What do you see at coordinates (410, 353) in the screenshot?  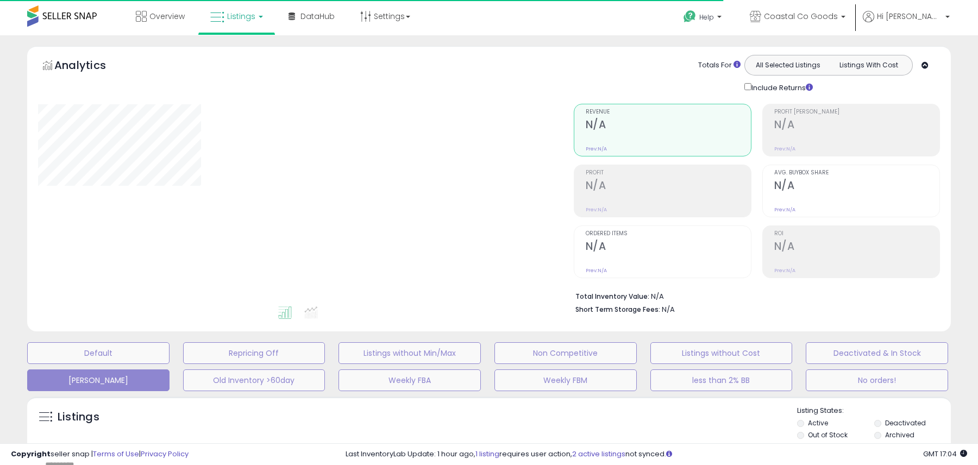 I see `button: Listings without Min/Max` at bounding box center [410, 353].